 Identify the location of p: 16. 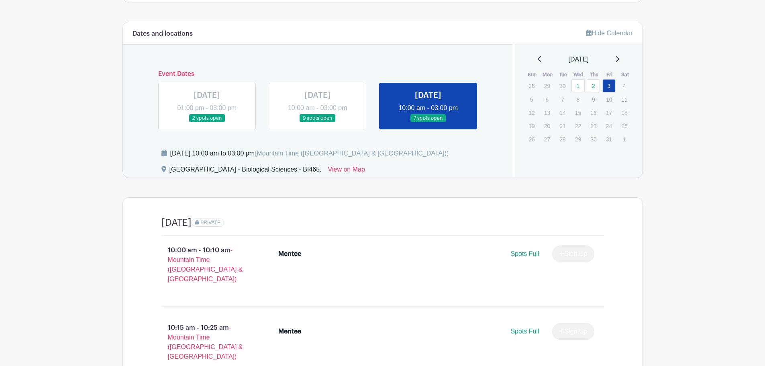
(593, 112).